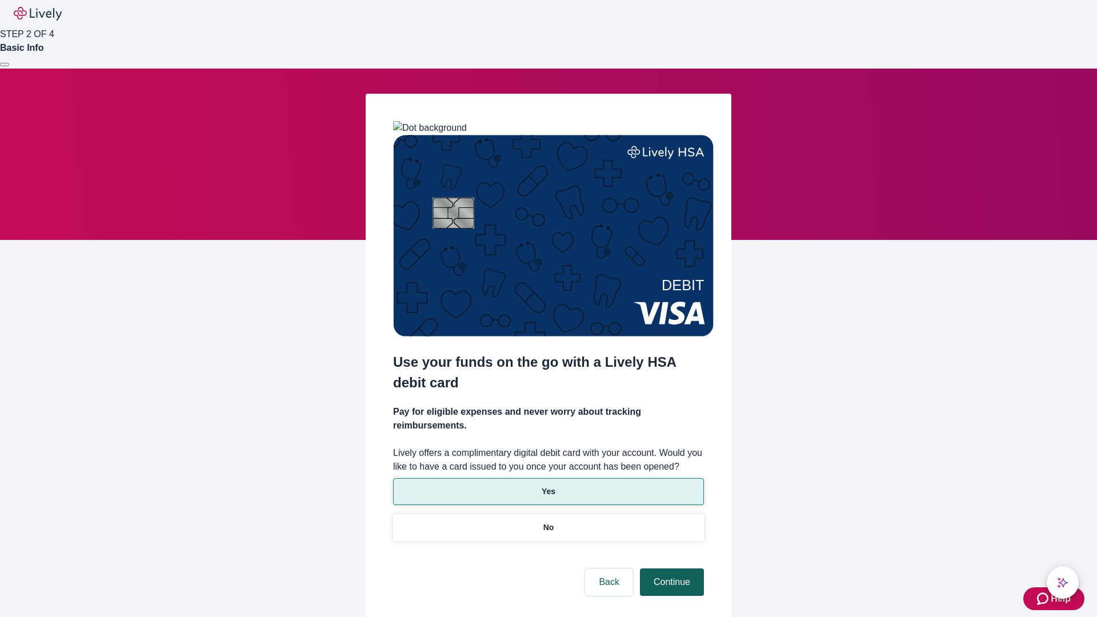  Describe the element at coordinates (1062, 583) in the screenshot. I see `svg: Lively AI Assistant` at that location.